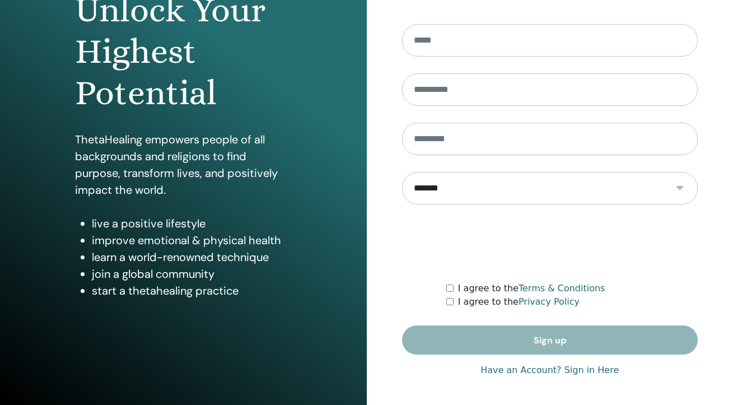  What do you see at coordinates (192, 257) in the screenshot?
I see `li: learn a world-renowned technique` at bounding box center [192, 257].